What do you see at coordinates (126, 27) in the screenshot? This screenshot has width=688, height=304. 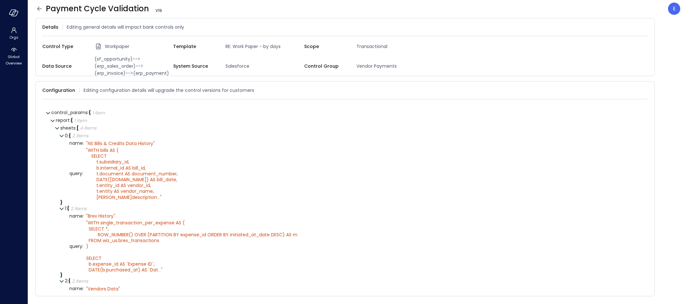 I see `span: Editing general details will impact bank controls only` at bounding box center [126, 27].